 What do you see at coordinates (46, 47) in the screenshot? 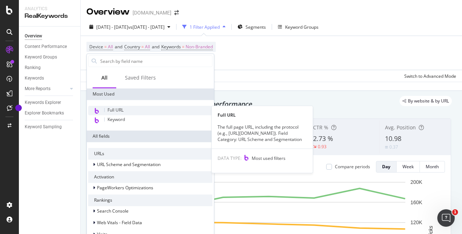
I see `div: Content Performance` at bounding box center [46, 47].